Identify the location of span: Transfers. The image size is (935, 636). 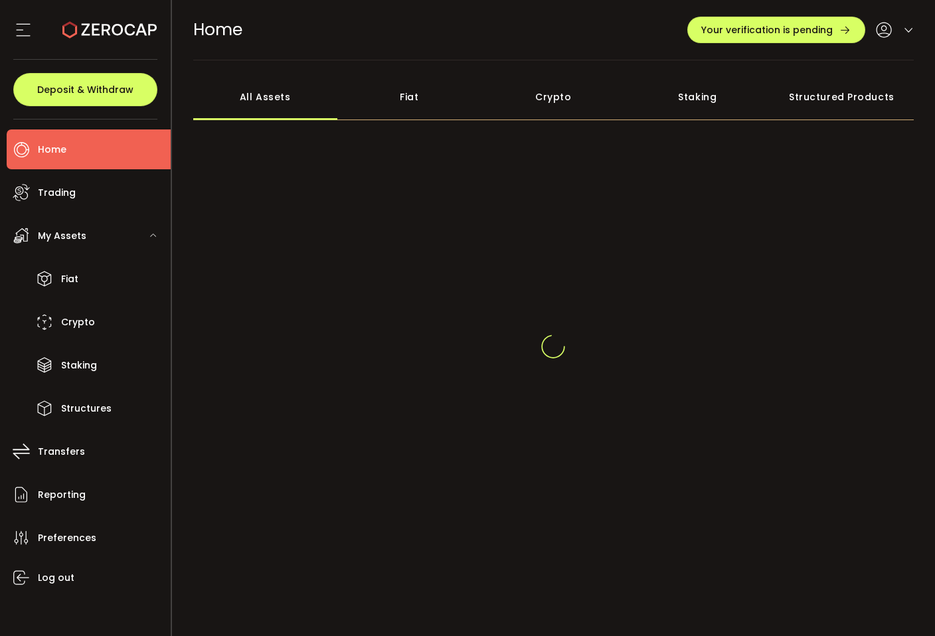
(61, 451).